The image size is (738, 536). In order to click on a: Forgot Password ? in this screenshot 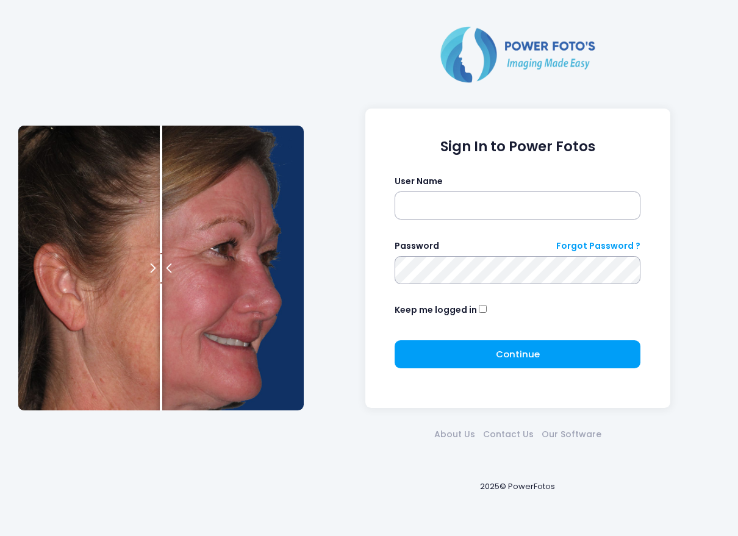, I will do `click(598, 246)`.